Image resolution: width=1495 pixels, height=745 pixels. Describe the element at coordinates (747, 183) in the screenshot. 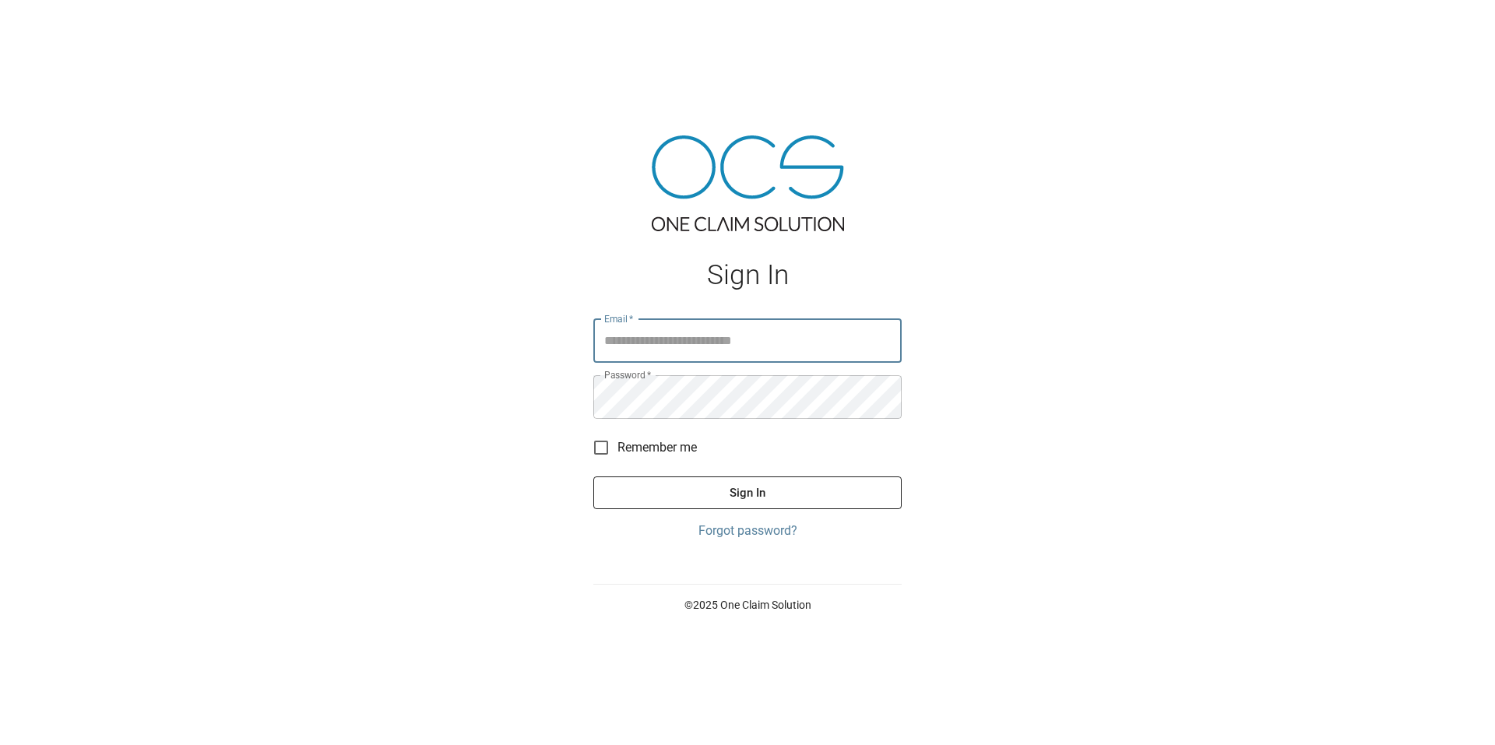

I see `img: ocs-logo-tra.png` at that location.